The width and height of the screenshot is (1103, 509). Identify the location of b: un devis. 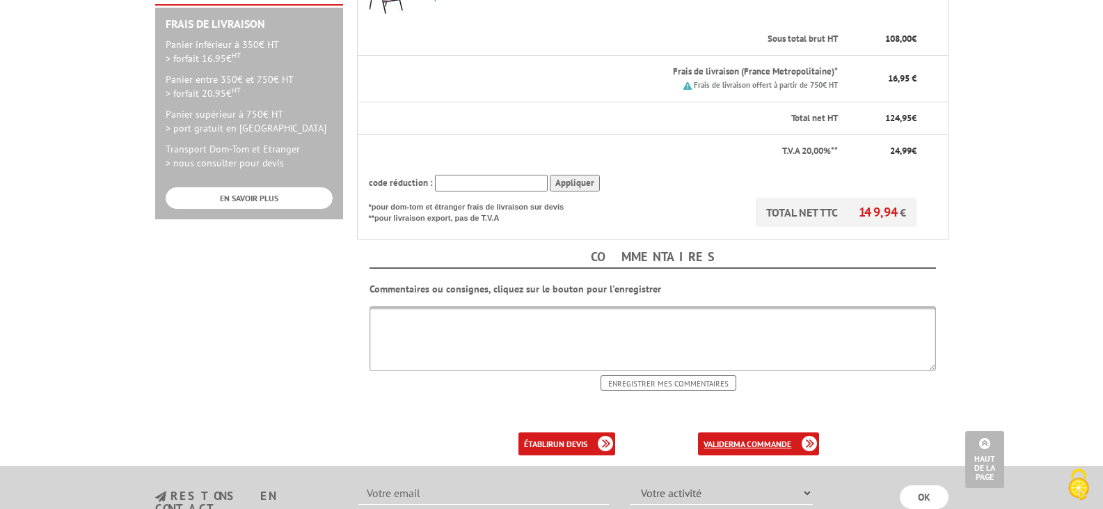
(570, 443).